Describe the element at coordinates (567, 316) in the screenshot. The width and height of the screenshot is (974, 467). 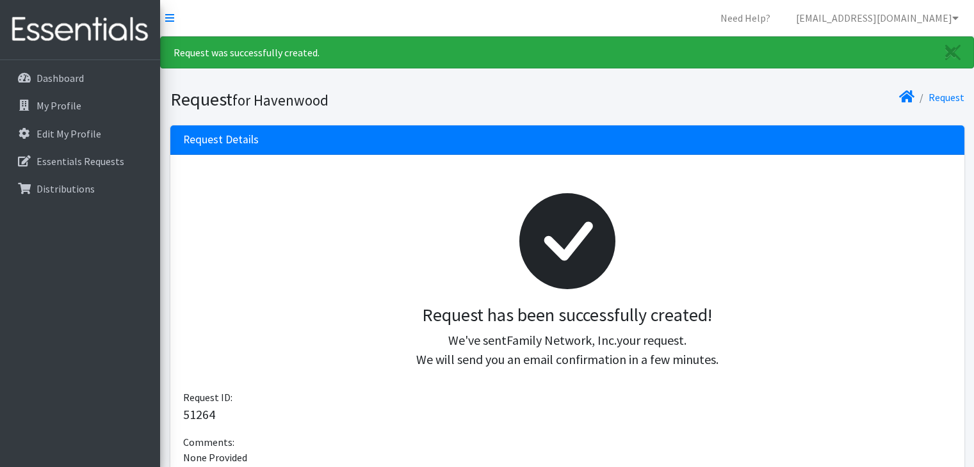
I see `h3: Request has been successfully created!` at that location.